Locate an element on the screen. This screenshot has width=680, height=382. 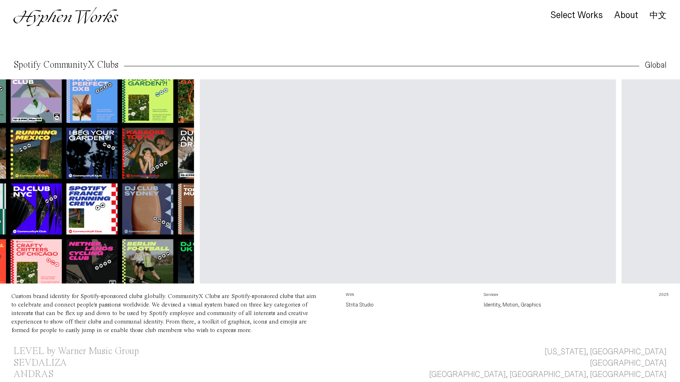
div: LEVEL by Warner Music Group is located at coordinates (76, 351).